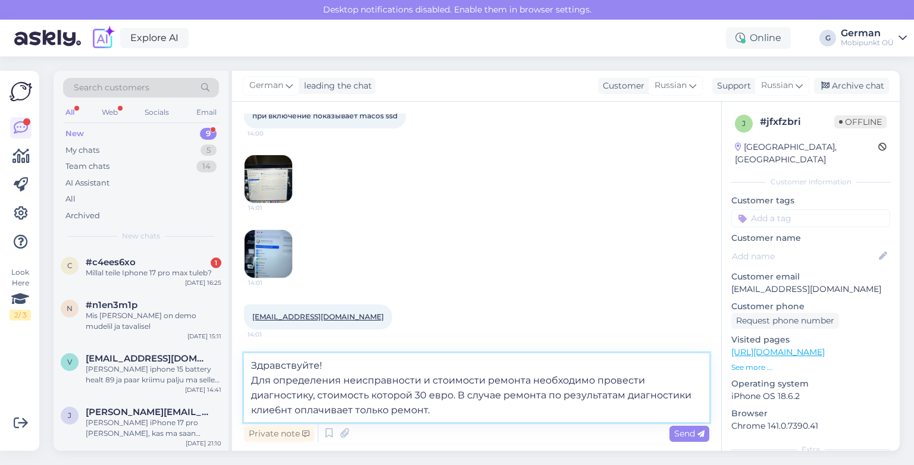 This screenshot has height=465, width=914. I want to click on div: Private note, so click(279, 434).